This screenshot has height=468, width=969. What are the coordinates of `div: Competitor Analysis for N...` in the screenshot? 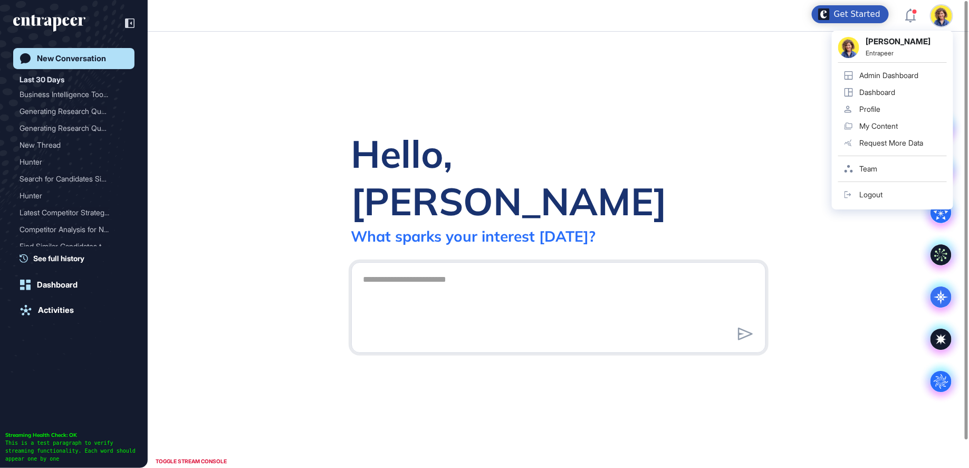 It's located at (70, 229).